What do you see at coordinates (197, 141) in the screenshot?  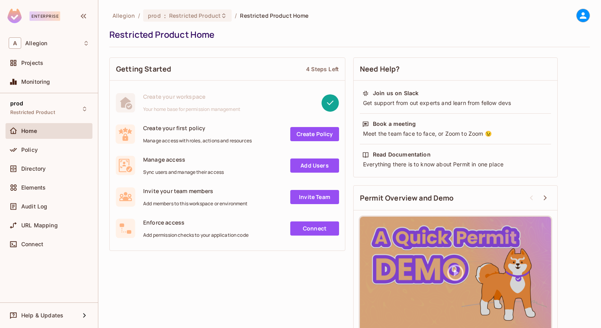 I see `span: Manage access with roles, actions and resources` at bounding box center [197, 141].